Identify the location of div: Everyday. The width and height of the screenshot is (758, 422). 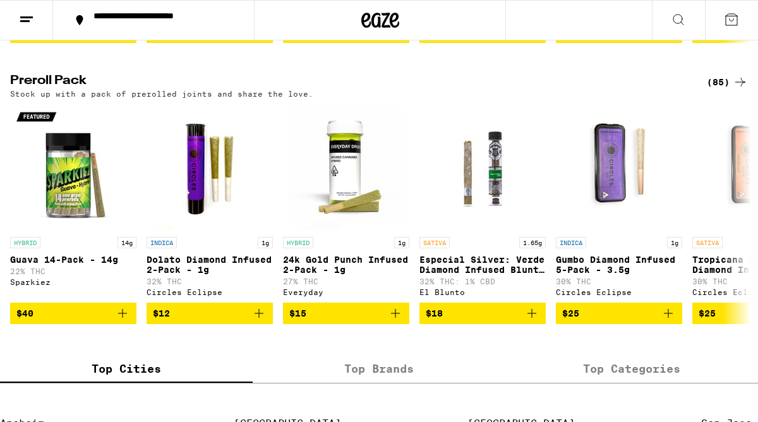
(346, 292).